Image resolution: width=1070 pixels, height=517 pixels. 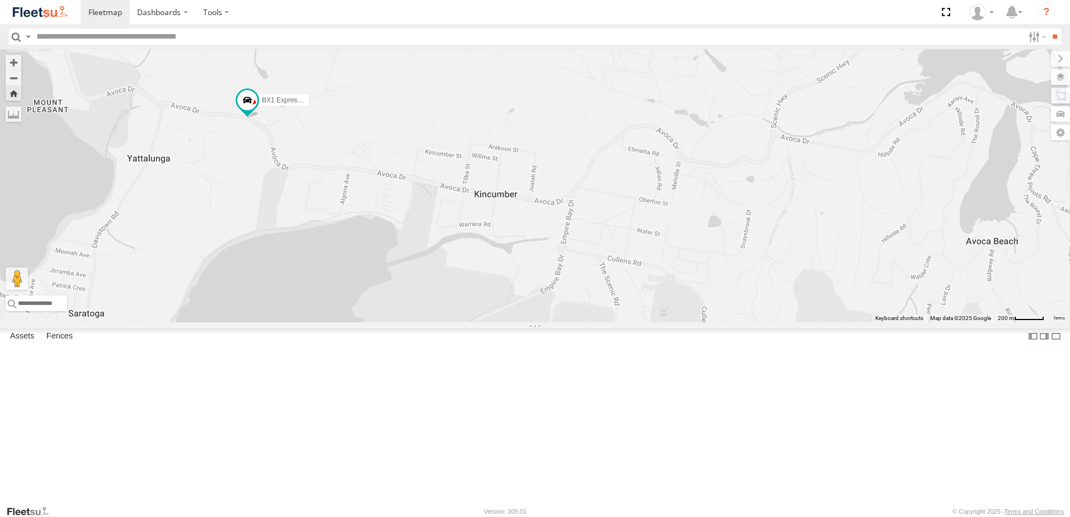 I want to click on label: Map Settings, so click(x=1061, y=133).